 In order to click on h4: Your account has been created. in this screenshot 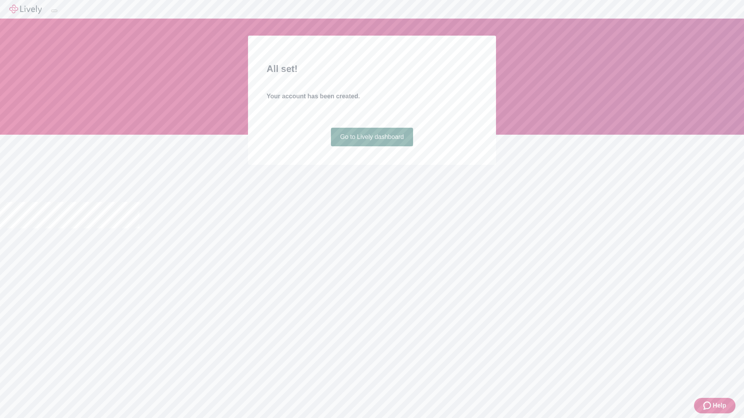, I will do `click(372, 96)`.